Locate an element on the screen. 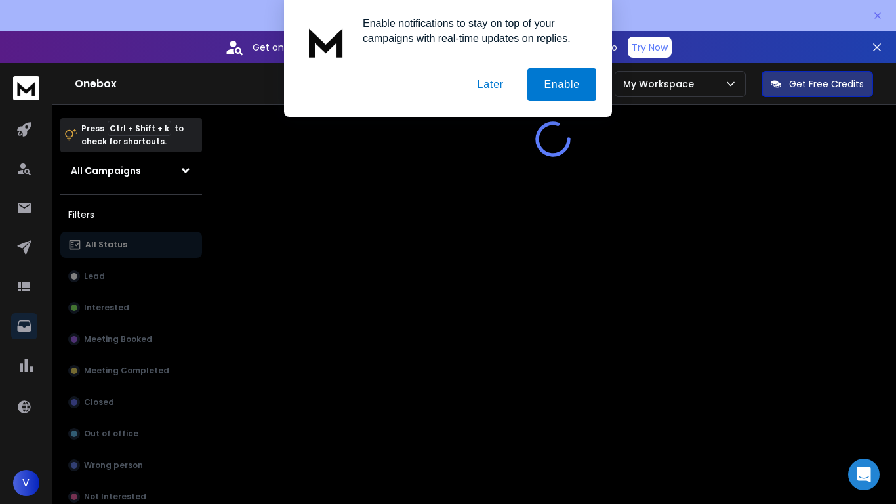  h3: Filters is located at coordinates (131, 215).